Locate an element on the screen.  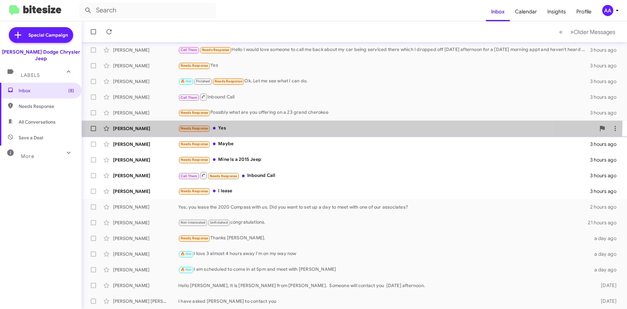
div: Mine is a 2015 Jeep is located at coordinates (384, 159).